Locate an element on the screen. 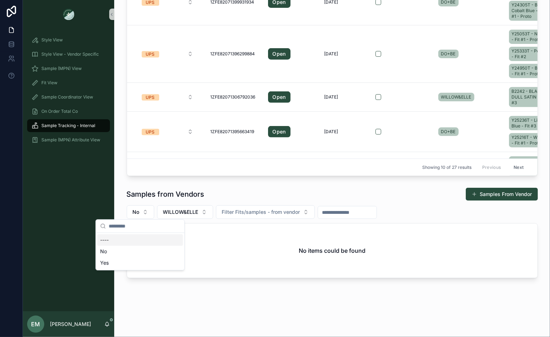  span: Style View is located at coordinates (52, 40).